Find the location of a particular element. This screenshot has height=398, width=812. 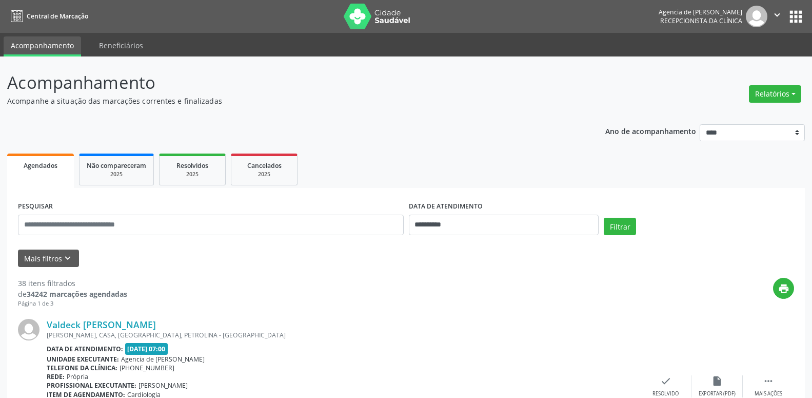

strong: 34242 marcações agendadas is located at coordinates (77, 293).